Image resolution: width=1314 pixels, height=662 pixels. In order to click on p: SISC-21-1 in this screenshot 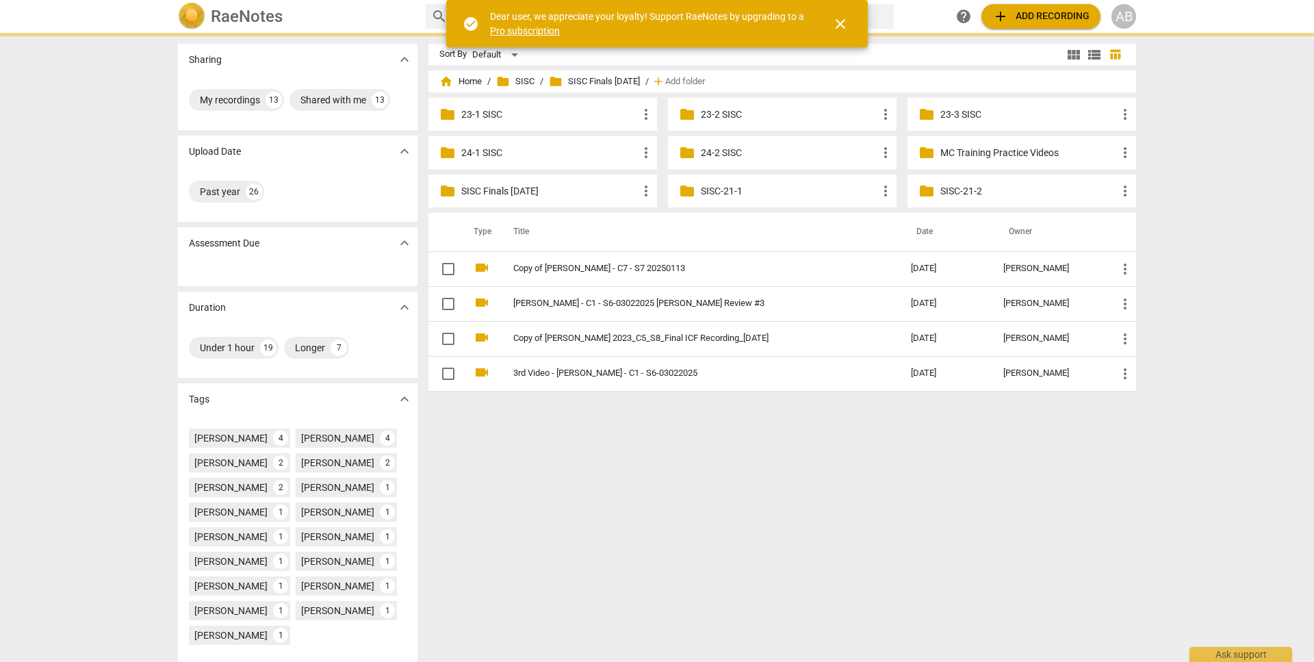, I will do `click(789, 191)`.